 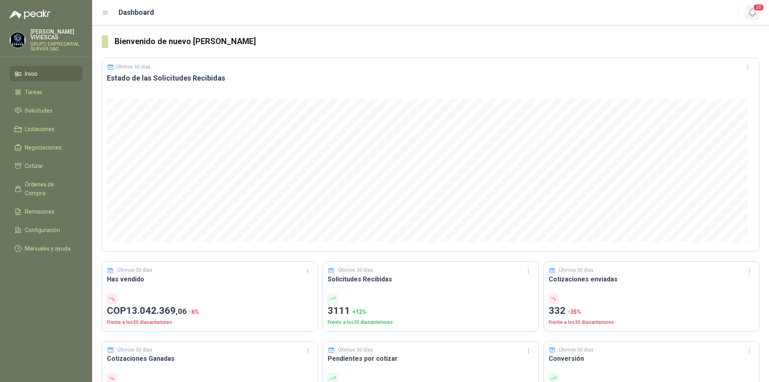 What do you see at coordinates (46, 111) in the screenshot?
I see `a: Solicitudes` at bounding box center [46, 111].